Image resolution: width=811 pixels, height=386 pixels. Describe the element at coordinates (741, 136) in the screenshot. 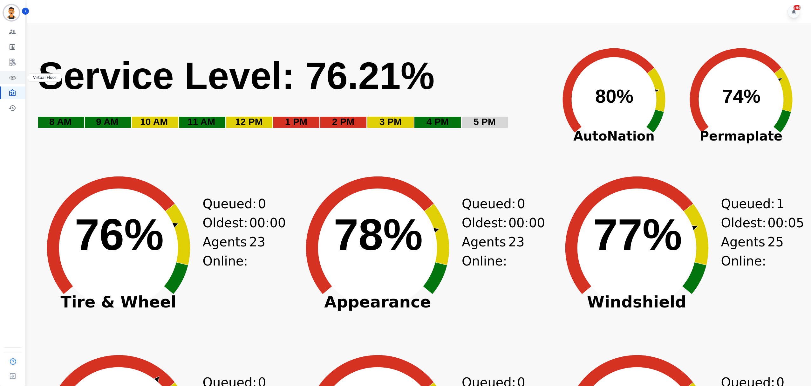

I see `span: Permaplate` at that location.